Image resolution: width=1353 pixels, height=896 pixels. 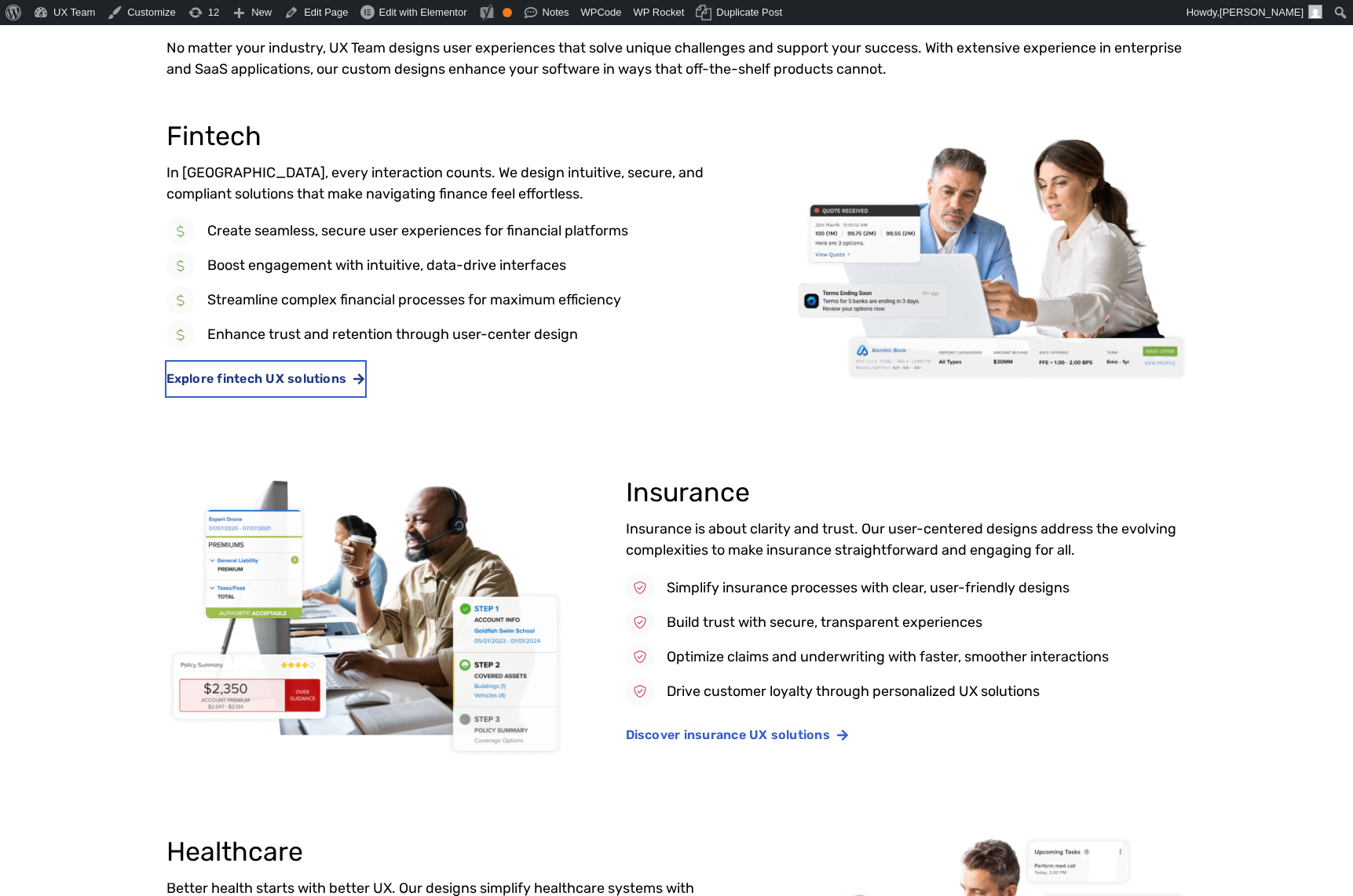 What do you see at coordinates (906, 540) in the screenshot?
I see `p: Insurance is about clarity and trust. Our user-centered designs address the evolving complexities...` at bounding box center [906, 540].